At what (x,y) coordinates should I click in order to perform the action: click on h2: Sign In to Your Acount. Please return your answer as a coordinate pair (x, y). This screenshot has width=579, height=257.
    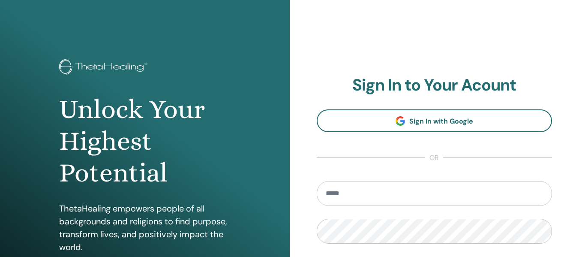
    Looking at the image, I should click on (434, 85).